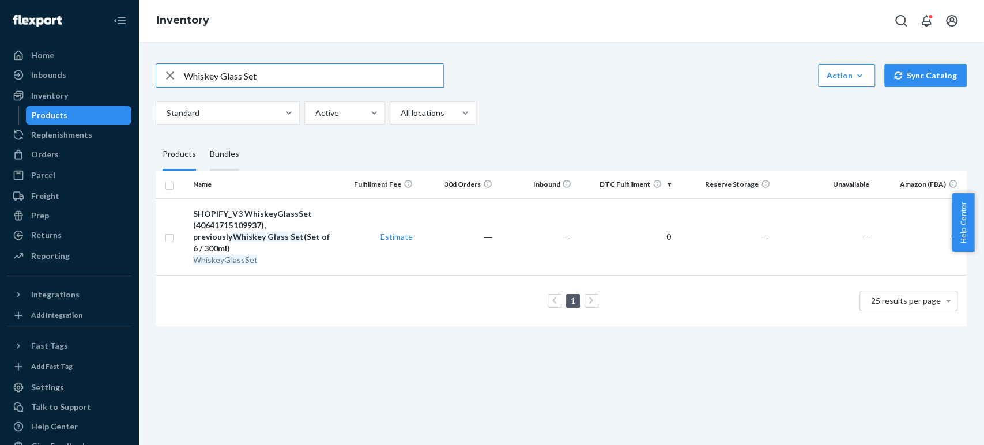 This screenshot has width=984, height=445. Describe the element at coordinates (50, 256) in the screenshot. I see `div: Reporting` at that location.